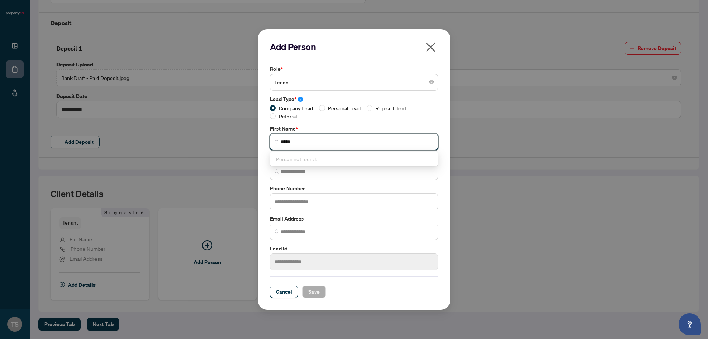 This screenshot has width=708, height=339. What do you see at coordinates (354, 188) in the screenshot?
I see `label: Phone Number` at bounding box center [354, 188].